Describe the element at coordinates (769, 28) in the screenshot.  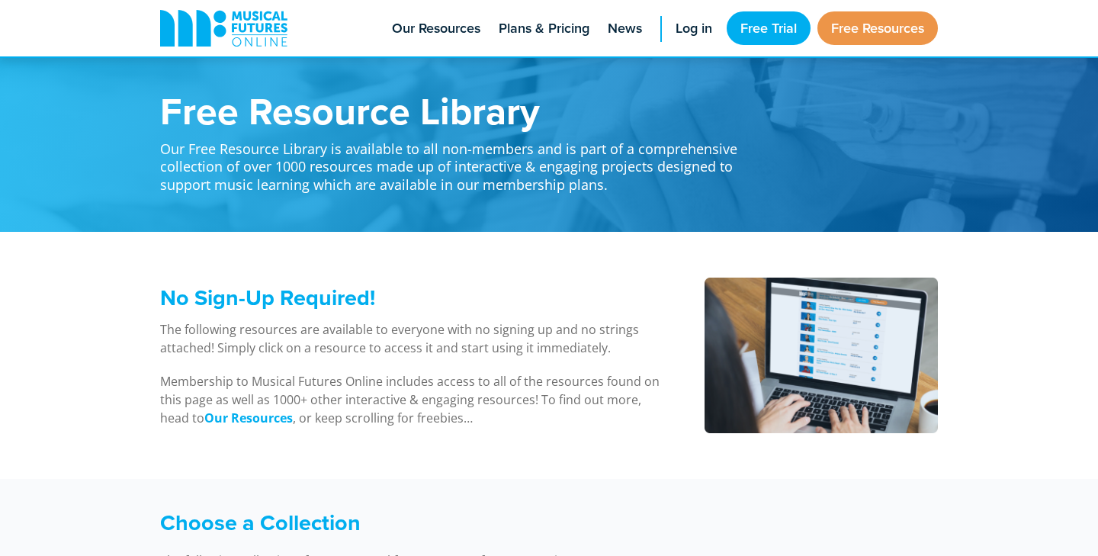
I see `a: Free Trial` at that location.